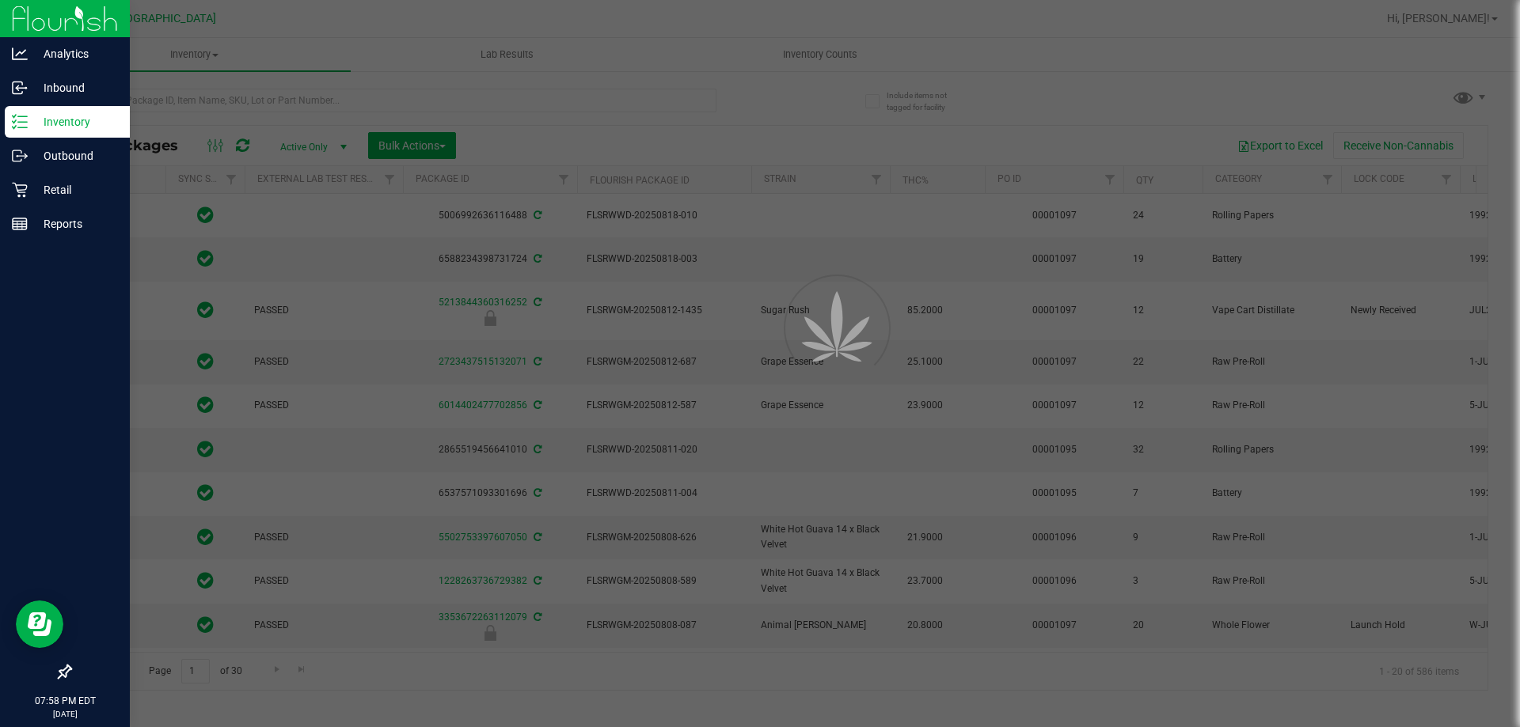 The width and height of the screenshot is (1520, 727). What do you see at coordinates (65, 701) in the screenshot?
I see `p: 07:58 PM EDT` at bounding box center [65, 701].